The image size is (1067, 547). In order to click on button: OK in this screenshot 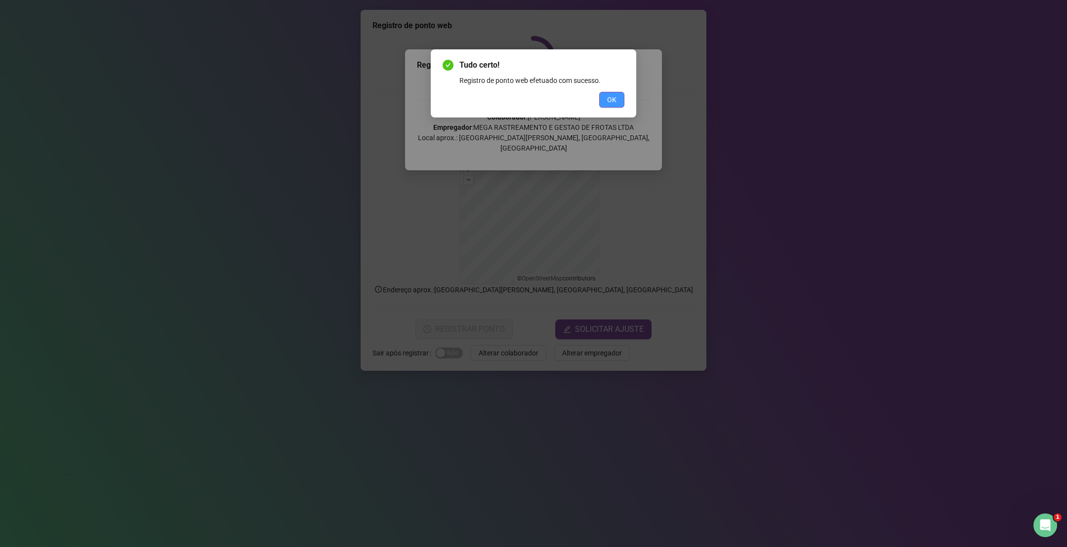, I will do `click(611, 100)`.